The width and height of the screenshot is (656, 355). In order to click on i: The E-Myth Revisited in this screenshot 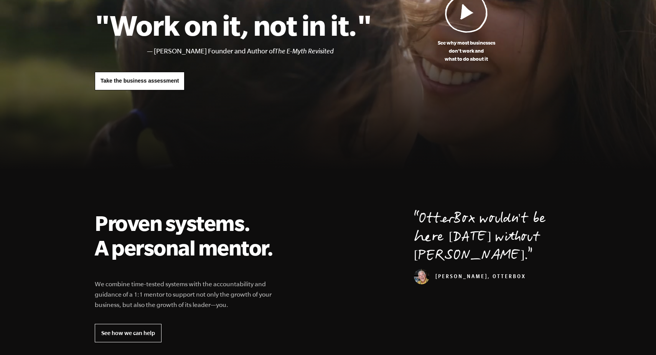, I will do `click(304, 51)`.